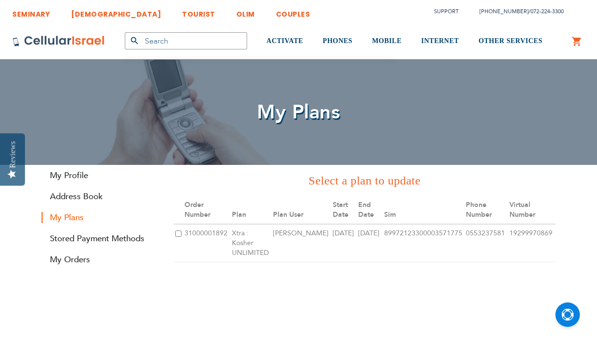 The height and width of the screenshot is (344, 597). Describe the element at coordinates (100, 175) in the screenshot. I see `a: My Profile` at that location.